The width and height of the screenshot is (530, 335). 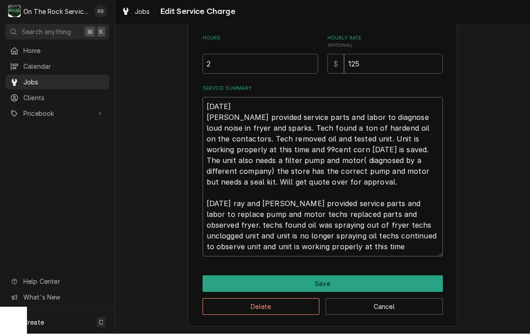 What do you see at coordinates (323, 90) in the screenshot?
I see `label: Service Summary` at bounding box center [323, 90].